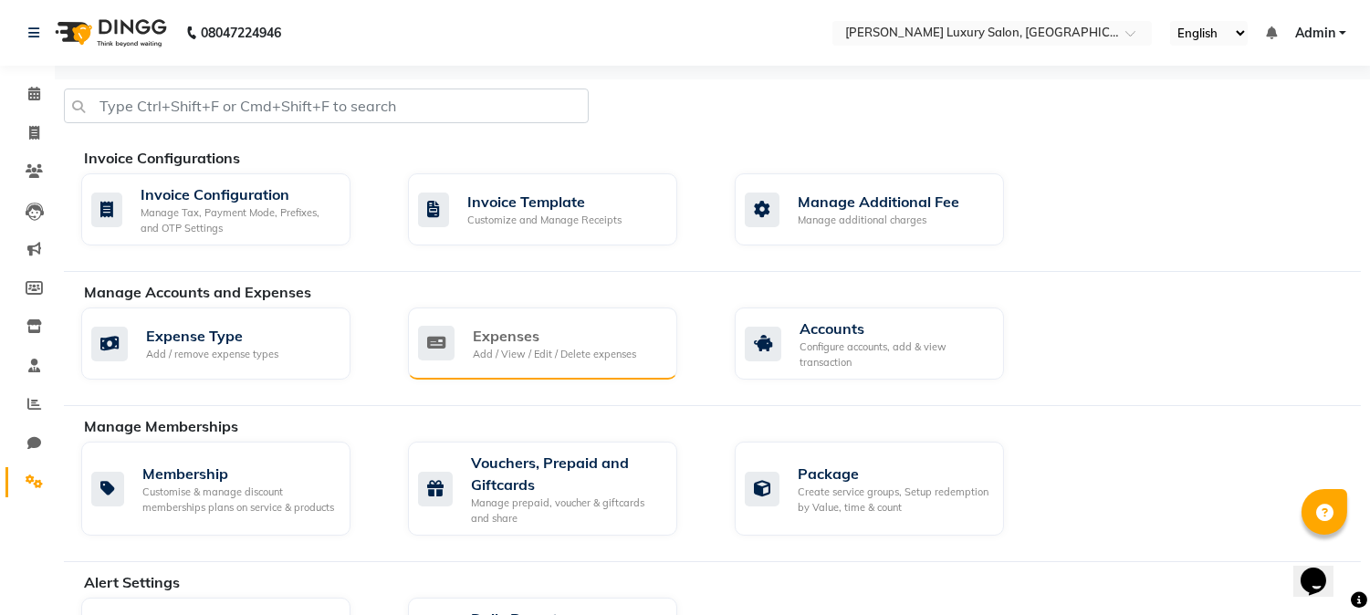 This screenshot has height=615, width=1370. What do you see at coordinates (231, 209) in the screenshot?
I see `a: Invoice ConfigurationManage Tax, Payment Mode, Prefixes, and OTP Settings` at bounding box center [231, 209].